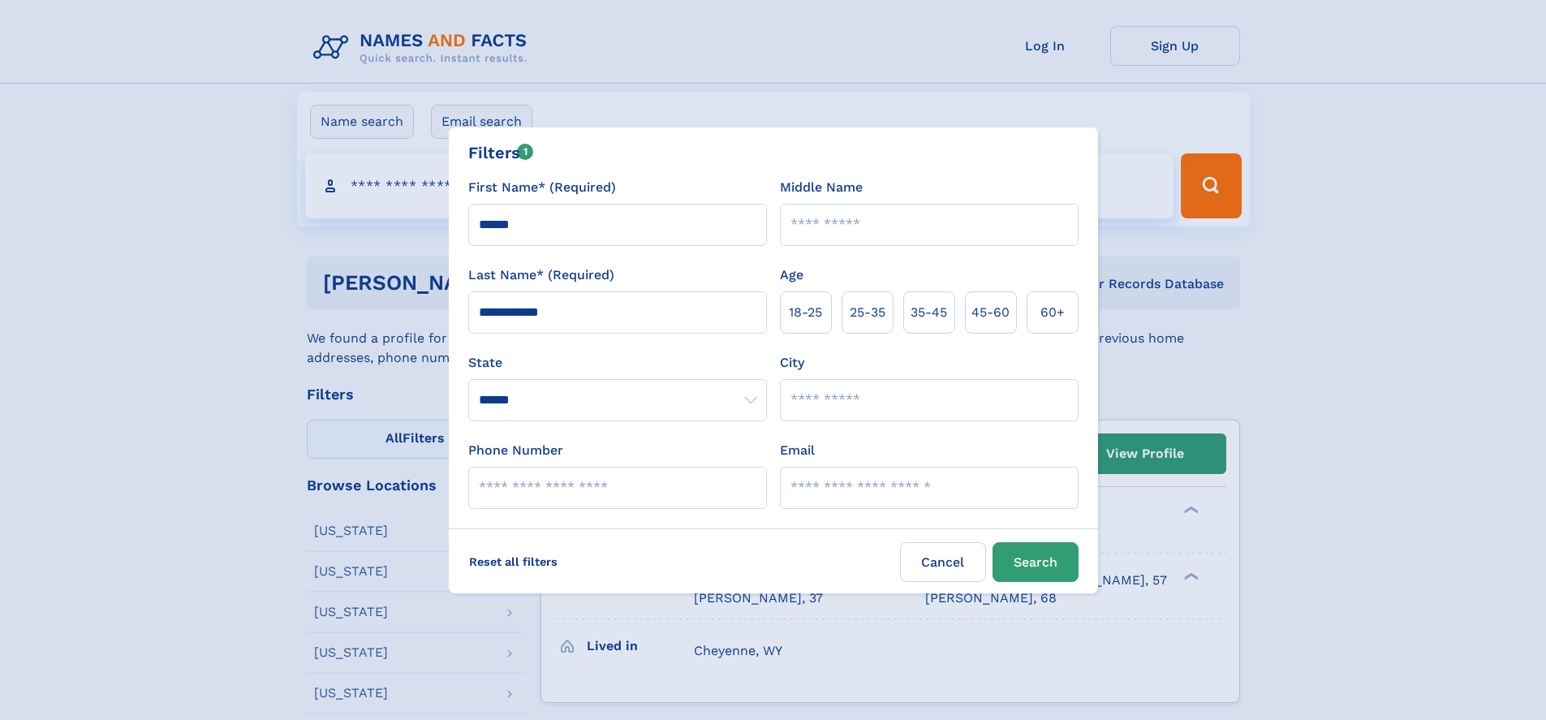  I want to click on label: Email, so click(797, 451).